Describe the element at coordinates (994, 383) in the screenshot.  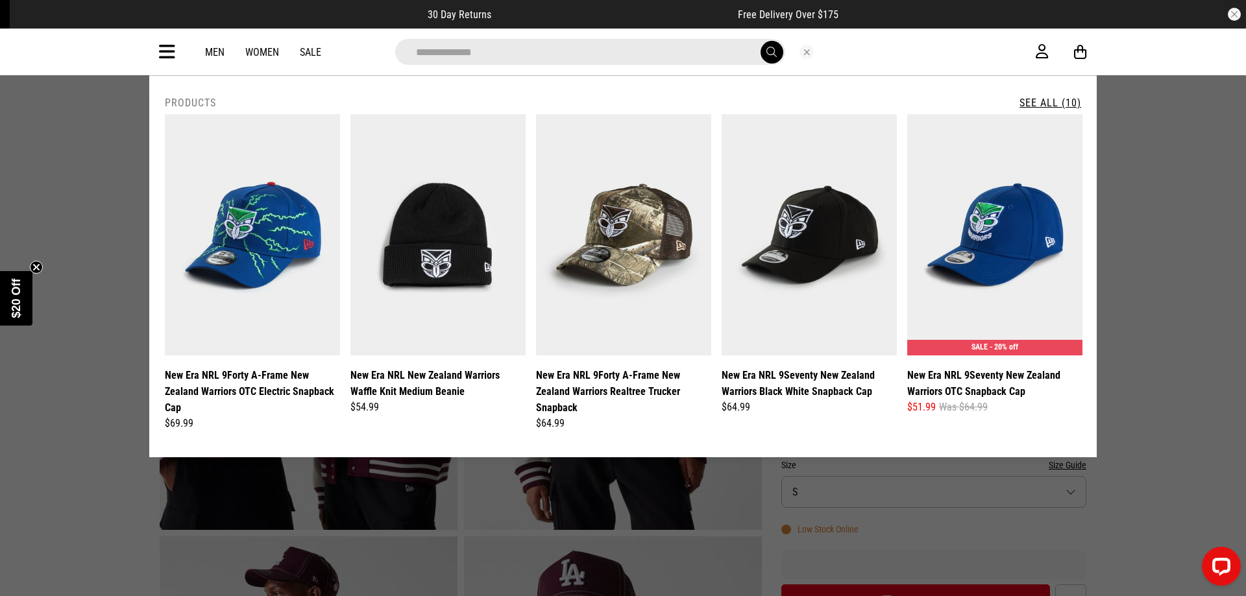
I see `a: New Era NRL 9Seventy New Zealand Warriors OTC Snapback Cap` at that location.